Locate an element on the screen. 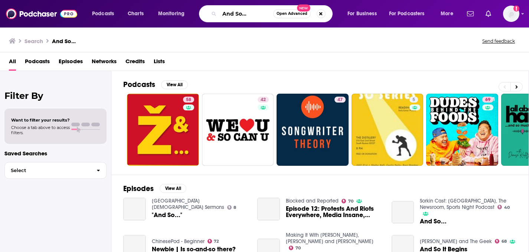 The image size is (529, 252). p: Saved Searches is located at coordinates (55, 153).